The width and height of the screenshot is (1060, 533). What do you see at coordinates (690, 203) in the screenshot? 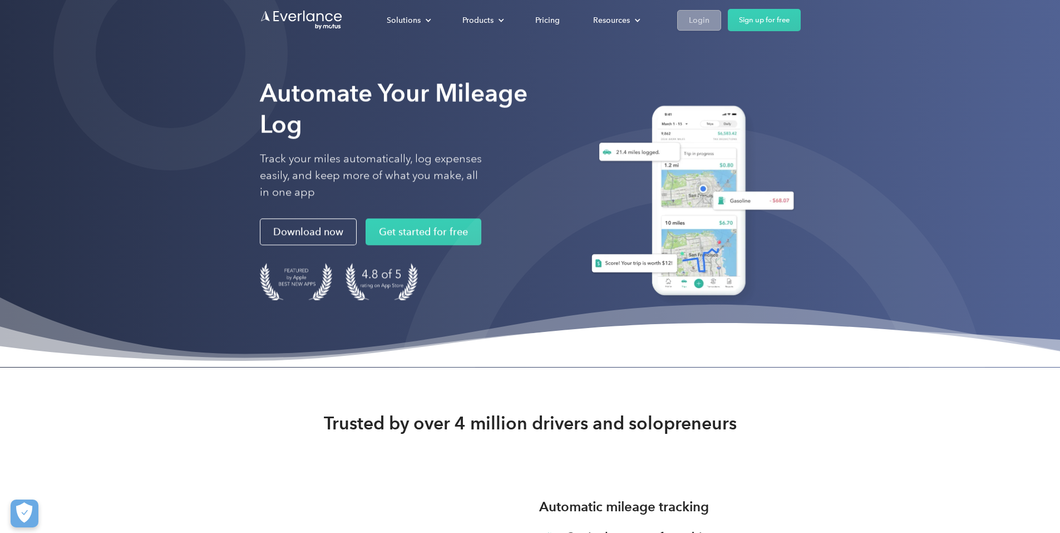
I see `img: Everlance, mileage tracker app, expense tracking app` at bounding box center [690, 203].